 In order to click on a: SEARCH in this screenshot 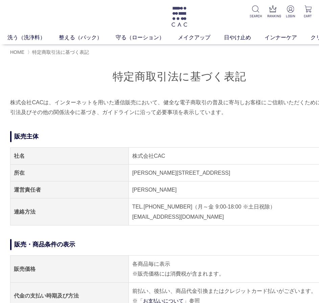, I will do `click(255, 12)`.